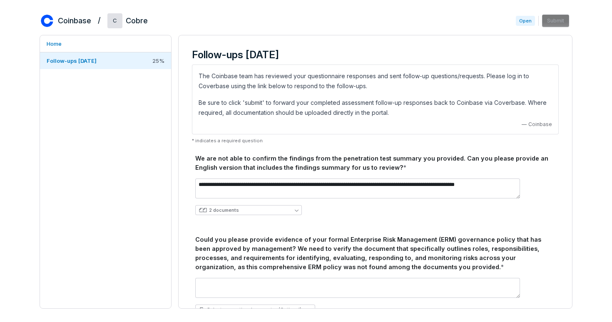 The image size is (612, 322). Describe the element at coordinates (375, 163) in the screenshot. I see `div: We are not able to confirm the findings from the penetration test summary you provided. Can you p...` at that location.